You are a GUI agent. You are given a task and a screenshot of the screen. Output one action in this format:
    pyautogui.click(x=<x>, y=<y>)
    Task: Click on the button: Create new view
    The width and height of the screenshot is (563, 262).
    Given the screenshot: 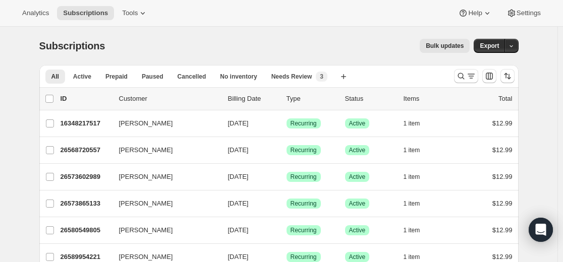 What is the action you would take?
    pyautogui.click(x=344, y=77)
    